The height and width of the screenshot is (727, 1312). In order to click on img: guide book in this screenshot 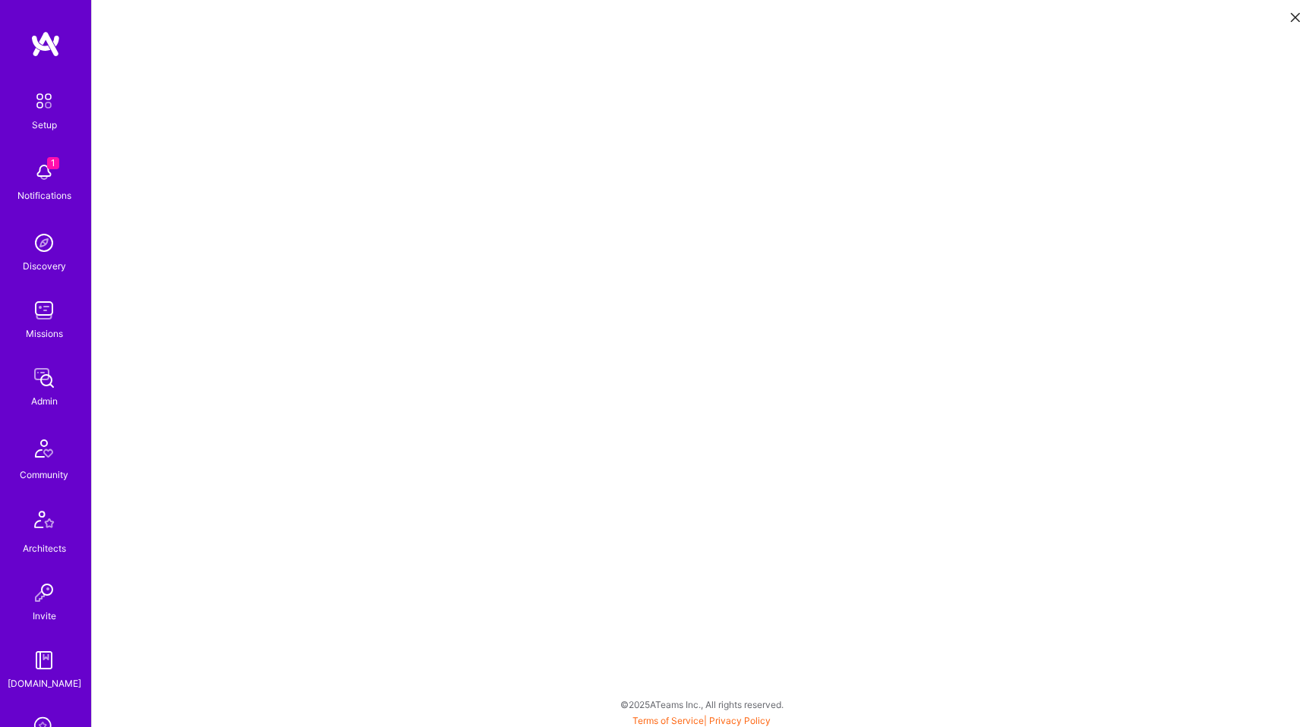, I will do `click(44, 661)`.